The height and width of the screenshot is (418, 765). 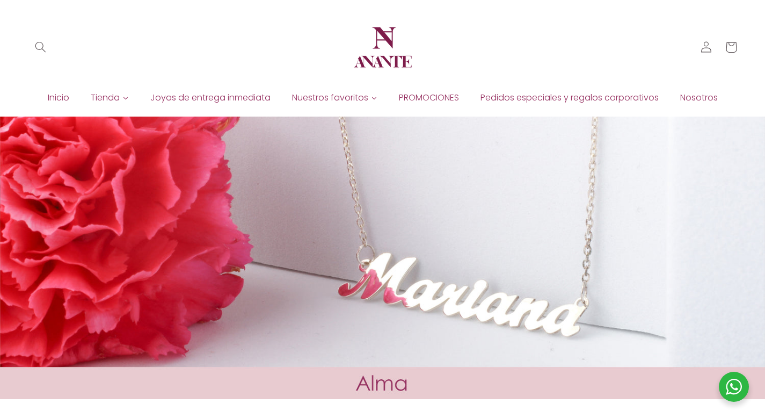 What do you see at coordinates (570, 98) in the screenshot?
I see `span: Pedidos especiales y regalos corporativos` at bounding box center [570, 98].